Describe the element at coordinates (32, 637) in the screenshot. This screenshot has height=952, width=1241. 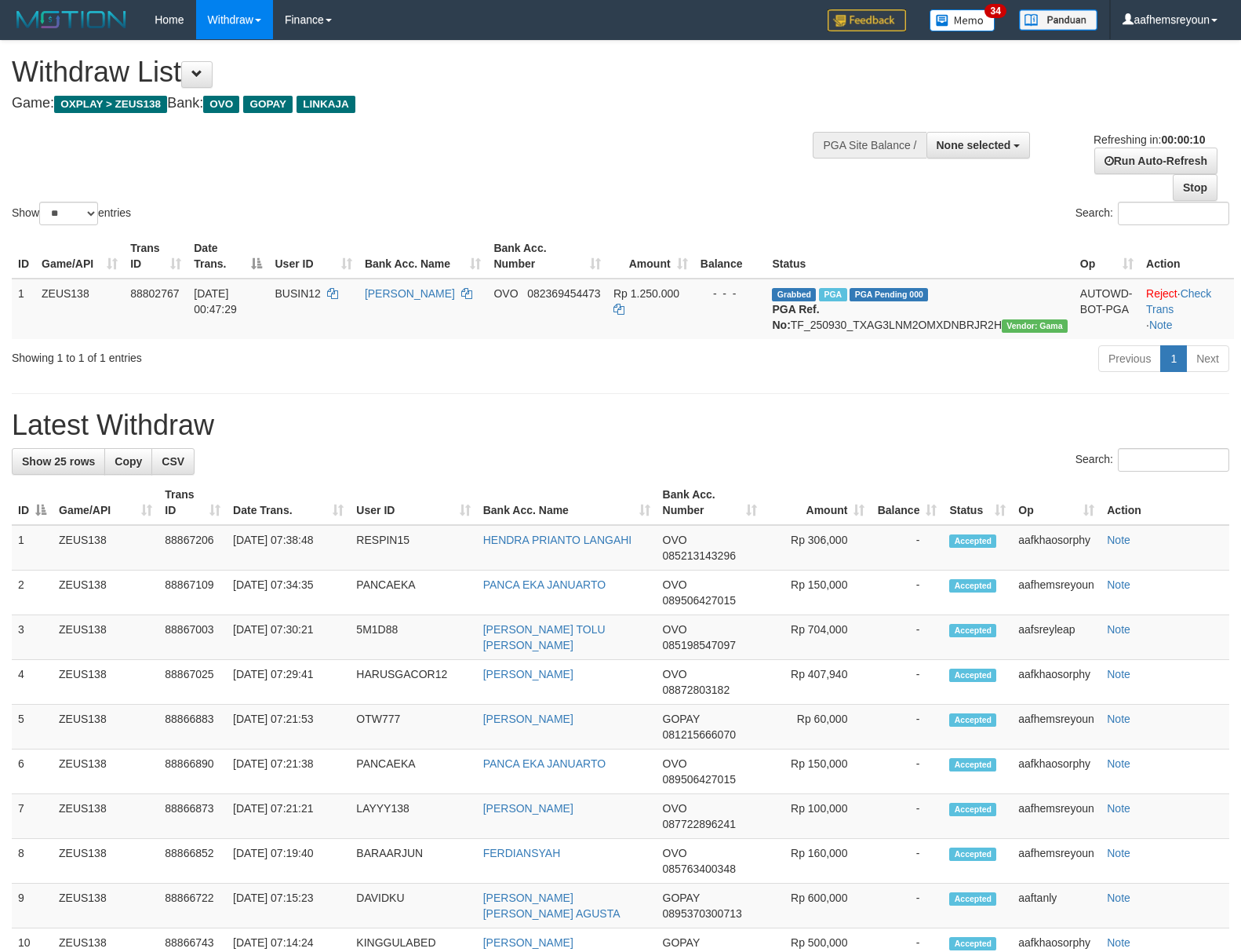
I see `td: 3` at that location.